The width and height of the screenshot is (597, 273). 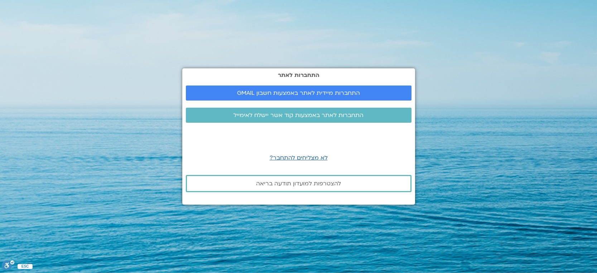 I want to click on a: התחברות לאתר באמצעות קוד אשר יישלח לאימייל, so click(x=299, y=115).